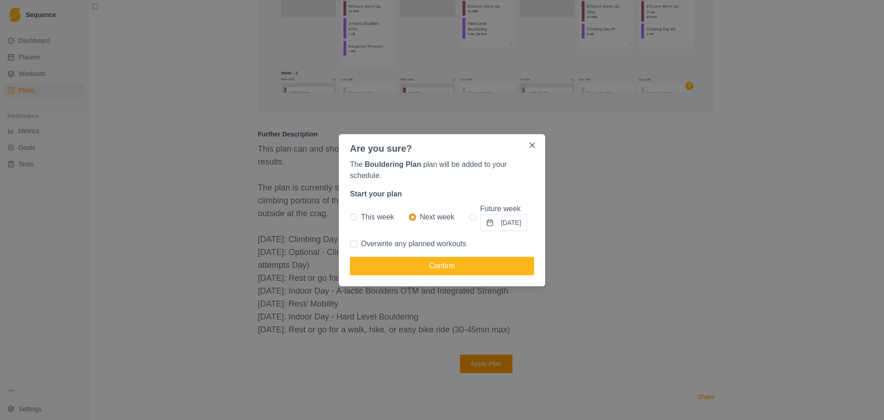 The image size is (884, 420). I want to click on button: Confirm, so click(442, 266).